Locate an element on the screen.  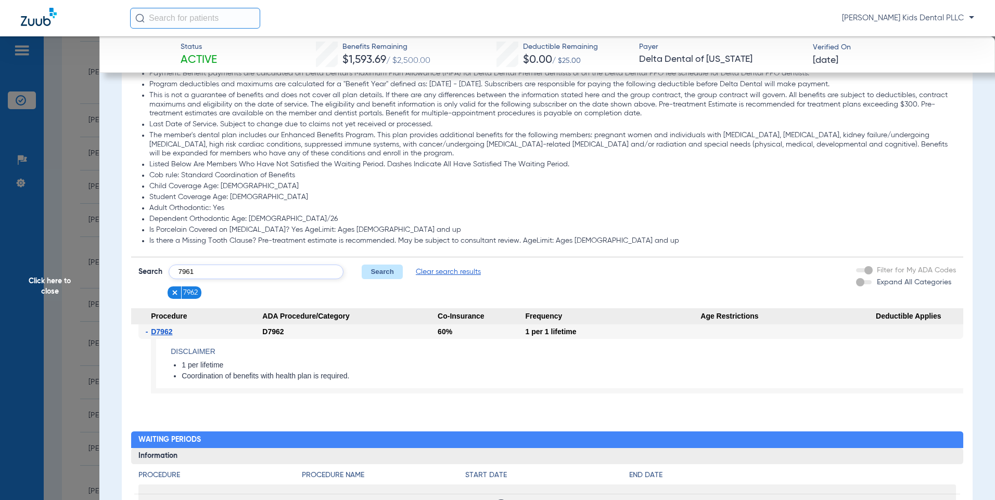
div: Chat Widget is located at coordinates (969, 476).